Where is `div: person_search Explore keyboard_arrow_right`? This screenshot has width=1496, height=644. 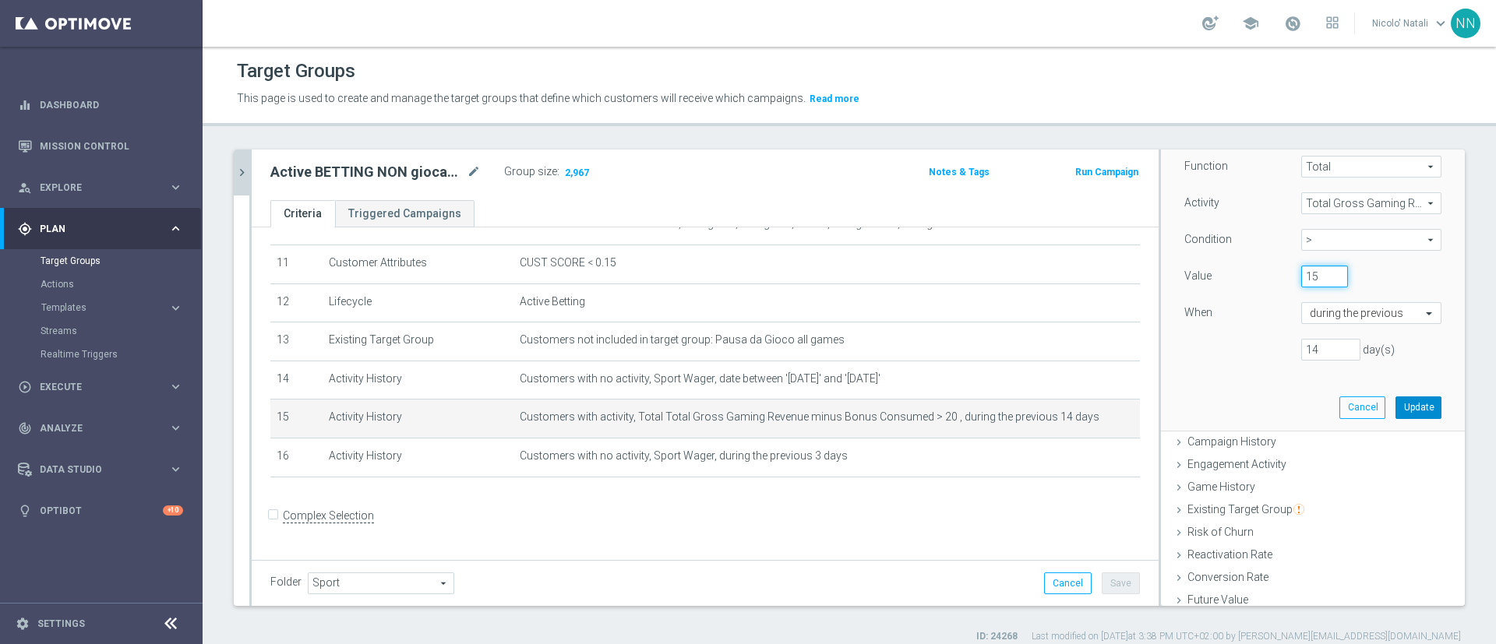 div: person_search Explore keyboard_arrow_right is located at coordinates (100, 188).